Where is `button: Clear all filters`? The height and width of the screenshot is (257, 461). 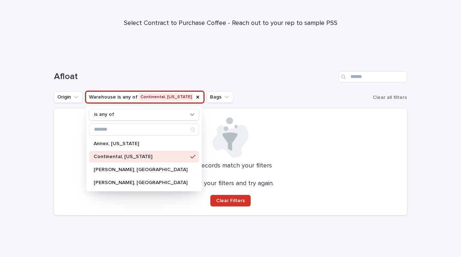
button: Clear all filters is located at coordinates (388, 97).